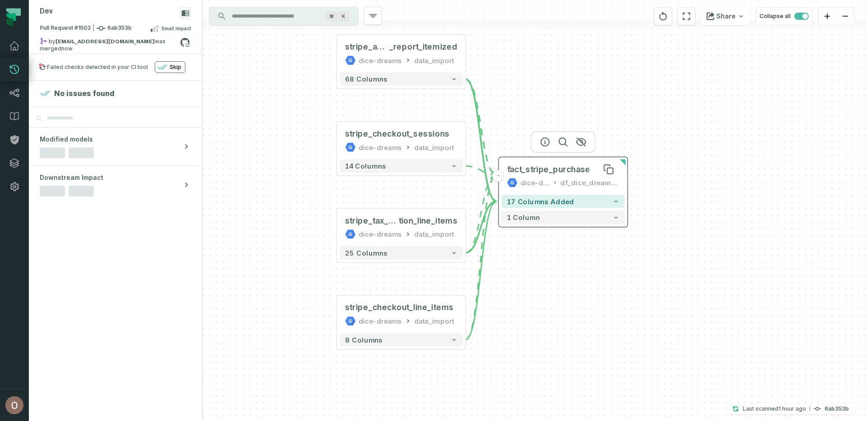 The height and width of the screenshot is (421, 866). Describe the element at coordinates (176, 28) in the screenshot. I see `span: Small Impact` at that location.